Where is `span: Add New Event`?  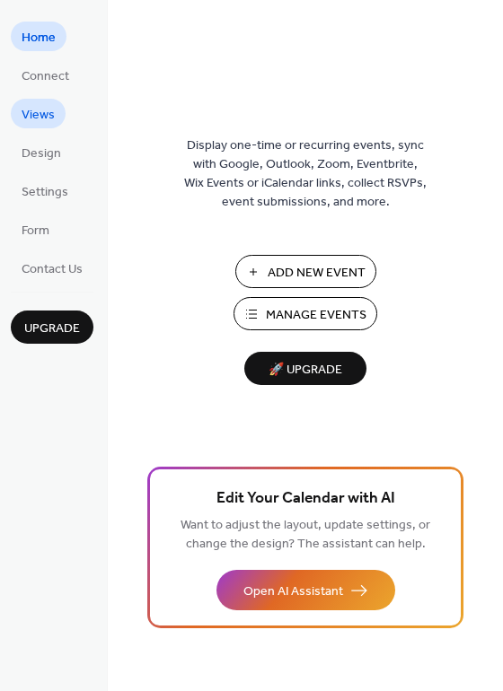
span: Add New Event is located at coordinates (316, 273).